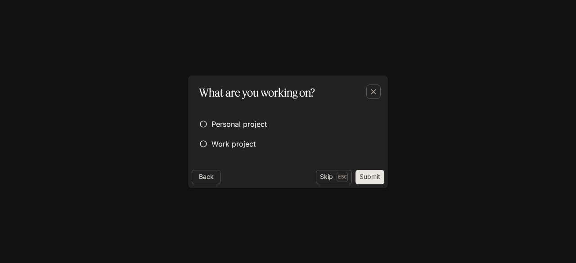  What do you see at coordinates (239, 124) in the screenshot?
I see `span: Personal project` at bounding box center [239, 124].